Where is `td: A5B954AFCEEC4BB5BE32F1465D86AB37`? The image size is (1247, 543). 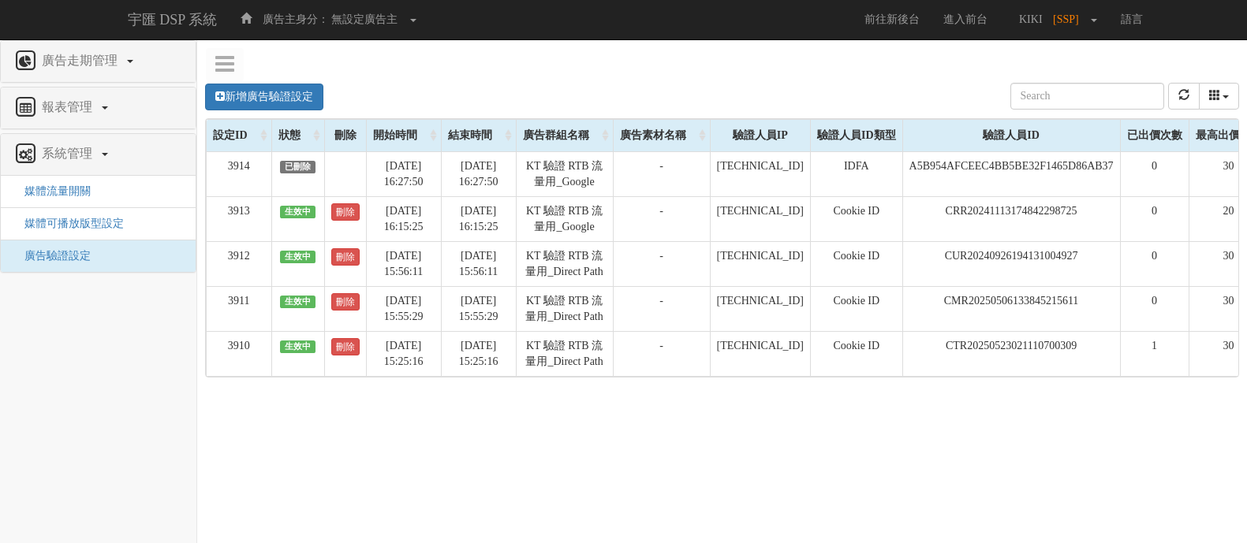 td: A5B954AFCEEC4BB5BE32F1465D86AB37 is located at coordinates (1011, 174).